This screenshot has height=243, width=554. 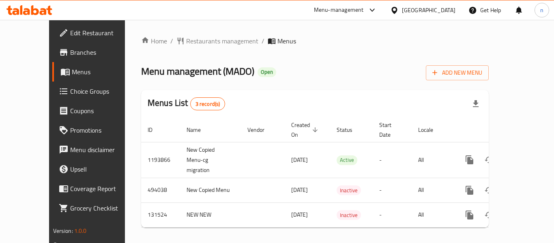 What do you see at coordinates (103, 208) in the screenshot?
I see `span: Grocery Checklist` at bounding box center [103, 208].